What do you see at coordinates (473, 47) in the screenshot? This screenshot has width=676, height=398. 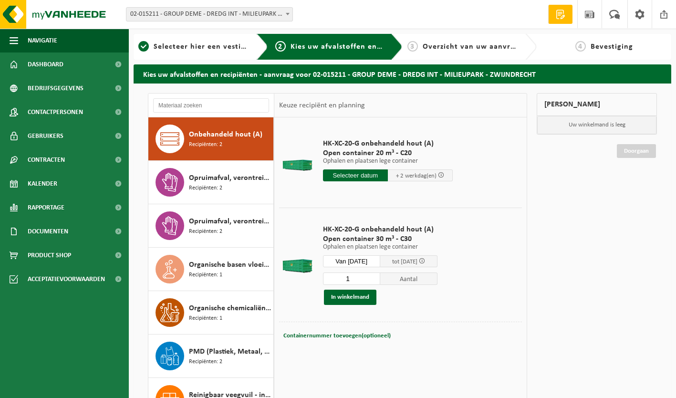 I see `span: Overzicht van uw aanvraag` at bounding box center [473, 47].